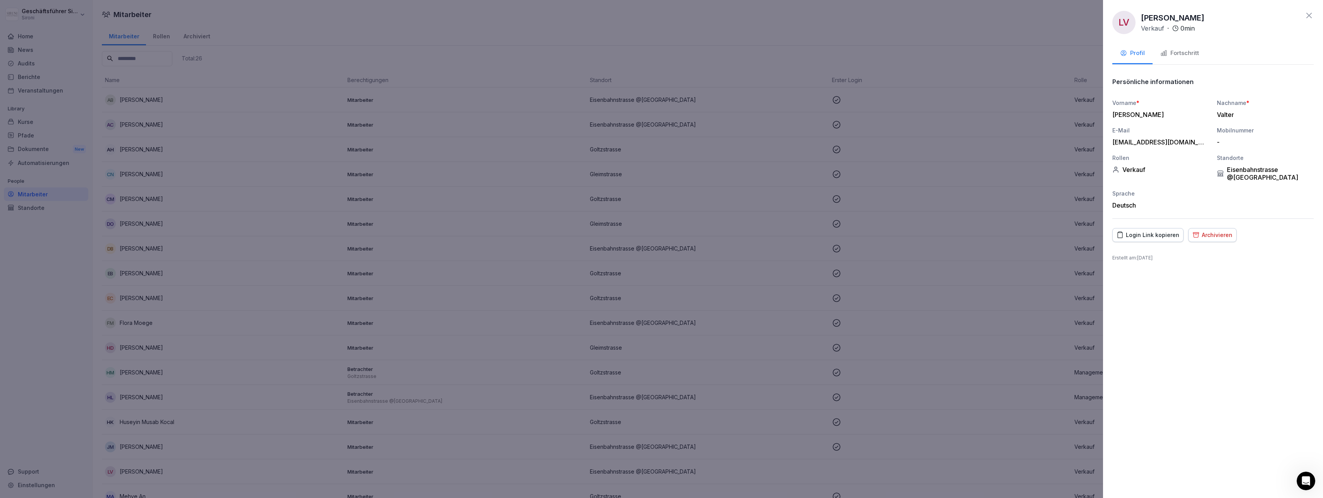  I want to click on button: Sende eine Nachricht…, so click(139, 257).